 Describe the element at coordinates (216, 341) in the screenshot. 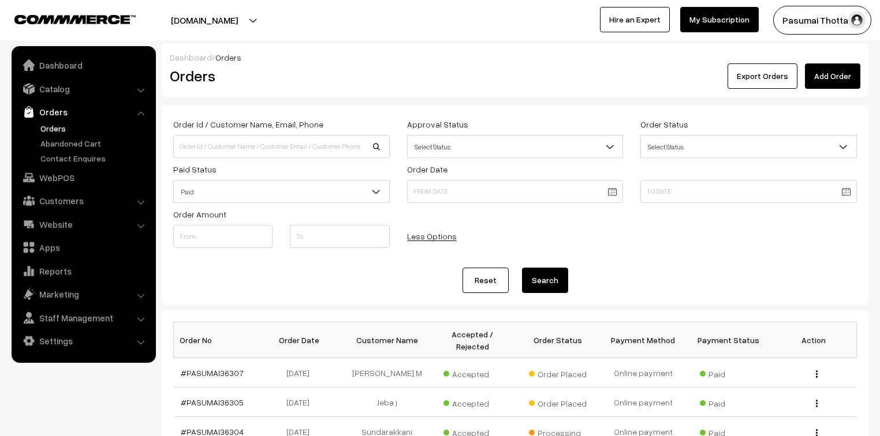

I see `th: Order No` at that location.